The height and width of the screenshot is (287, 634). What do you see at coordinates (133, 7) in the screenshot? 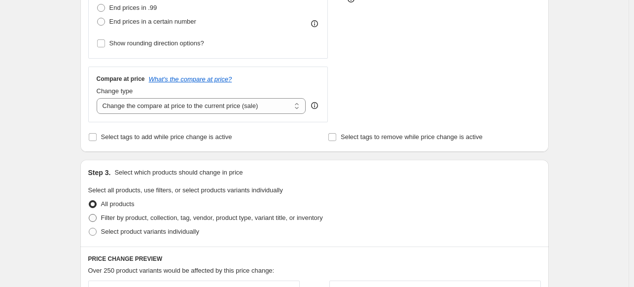
I see `span: End prices in .99` at bounding box center [133, 7].